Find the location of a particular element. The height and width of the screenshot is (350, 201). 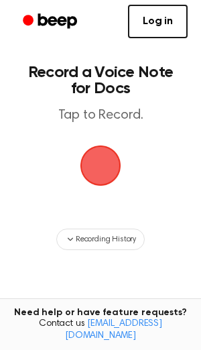

button: Recording History is located at coordinates (100, 239).